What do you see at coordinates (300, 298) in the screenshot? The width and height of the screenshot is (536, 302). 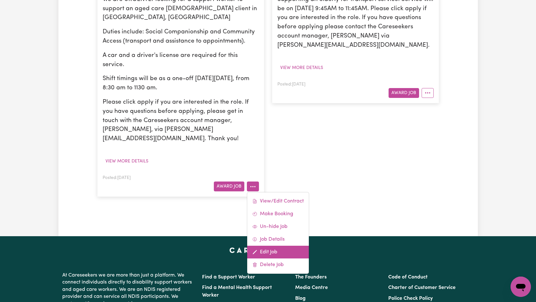 I see `a: Blog` at bounding box center [300, 298].